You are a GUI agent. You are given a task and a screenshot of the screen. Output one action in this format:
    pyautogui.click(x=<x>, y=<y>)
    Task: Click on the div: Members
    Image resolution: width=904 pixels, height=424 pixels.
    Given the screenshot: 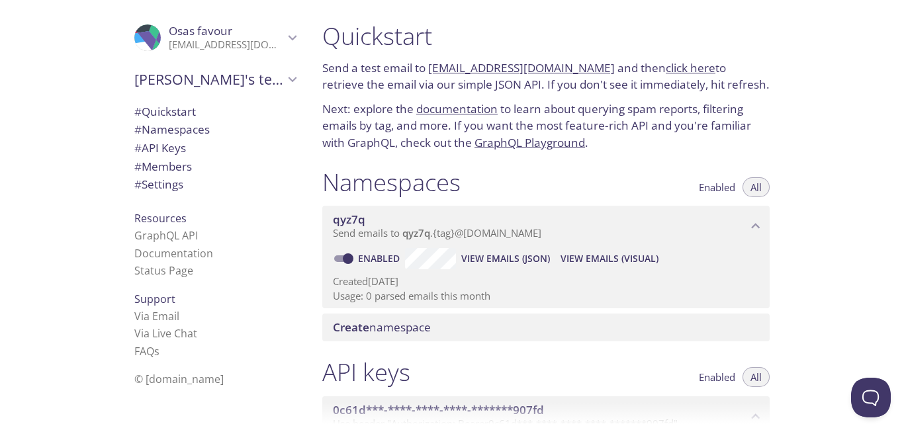 What is the action you would take?
    pyautogui.click(x=215, y=167)
    